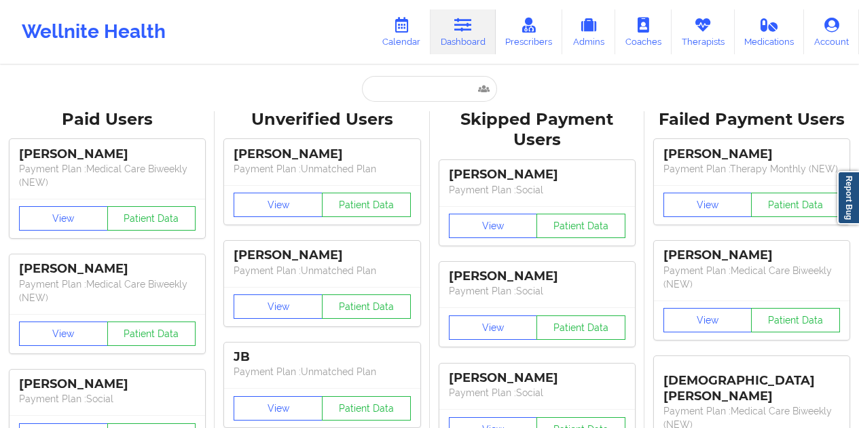 The height and width of the screenshot is (428, 859). Describe the element at coordinates (769, 32) in the screenshot. I see `a: Medications` at that location.